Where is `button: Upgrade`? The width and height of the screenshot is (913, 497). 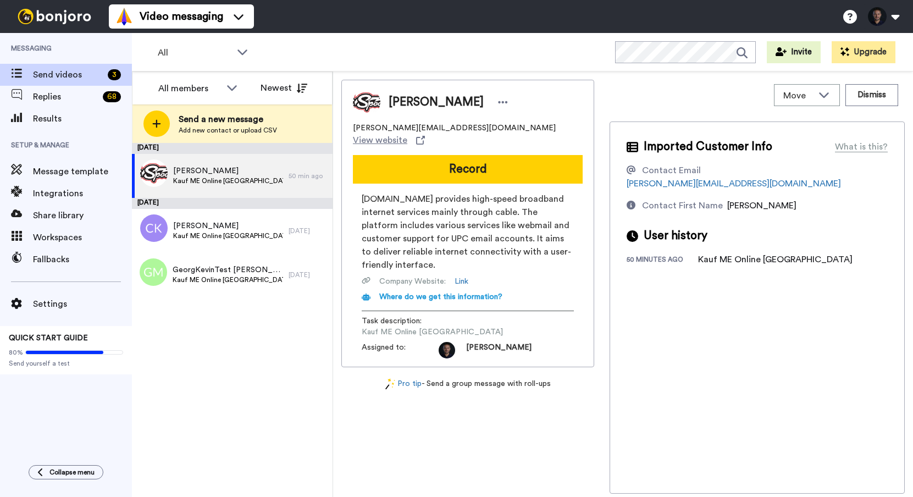 button: Upgrade is located at coordinates (863, 52).